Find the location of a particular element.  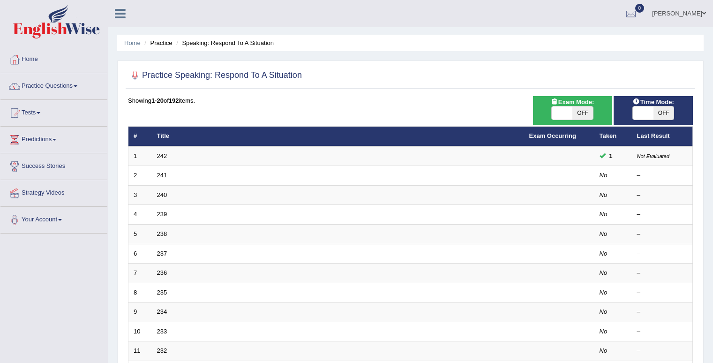

small: Not Evaluated is located at coordinates (653, 156).